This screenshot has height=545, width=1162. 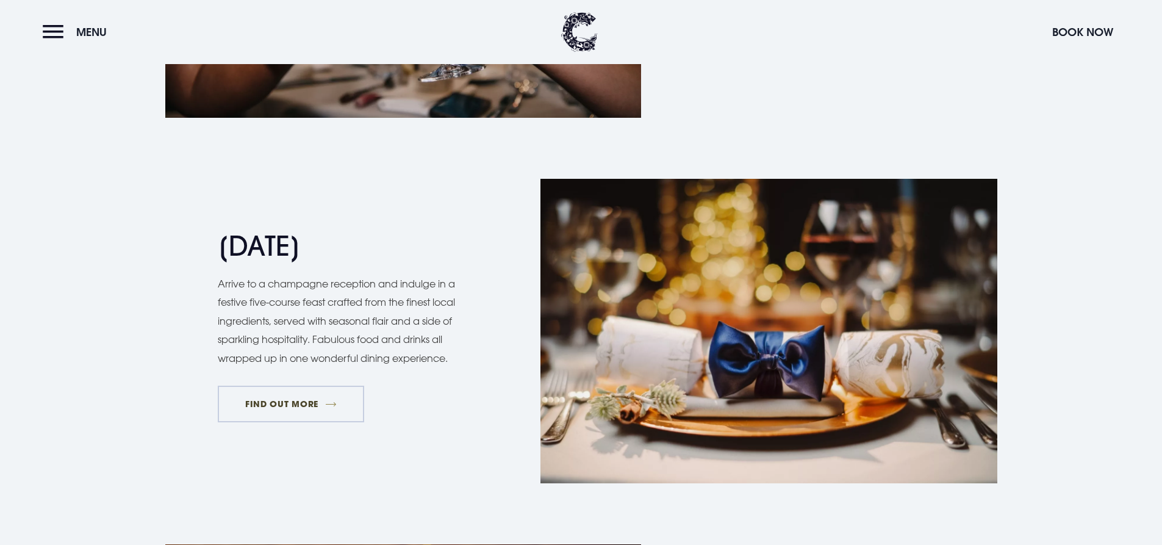 I want to click on button: Menu, so click(x=77, y=32).